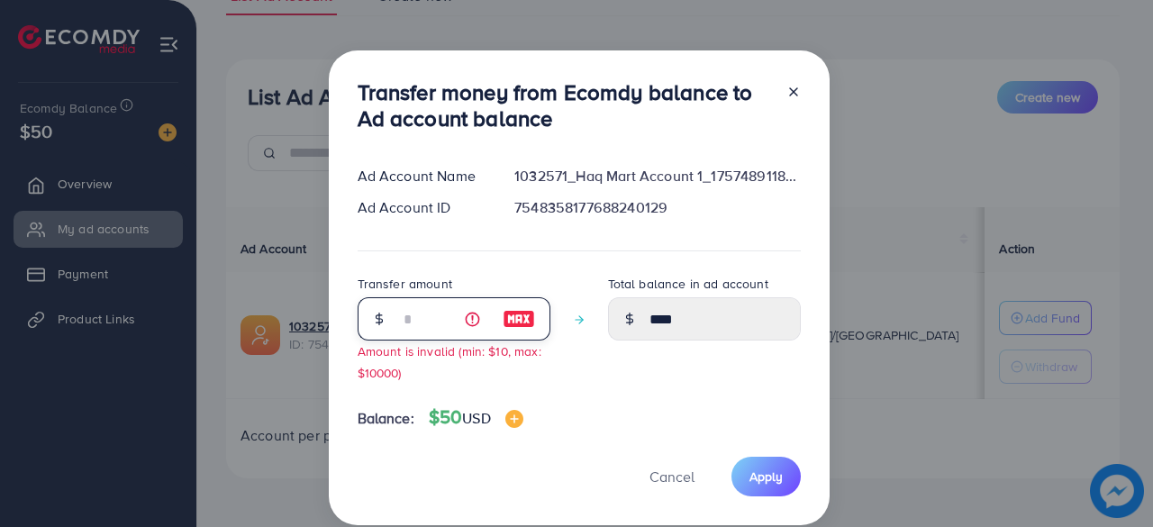 This screenshot has width=1153, height=527. What do you see at coordinates (476, 418) in the screenshot?
I see `span: USD` at bounding box center [476, 418].